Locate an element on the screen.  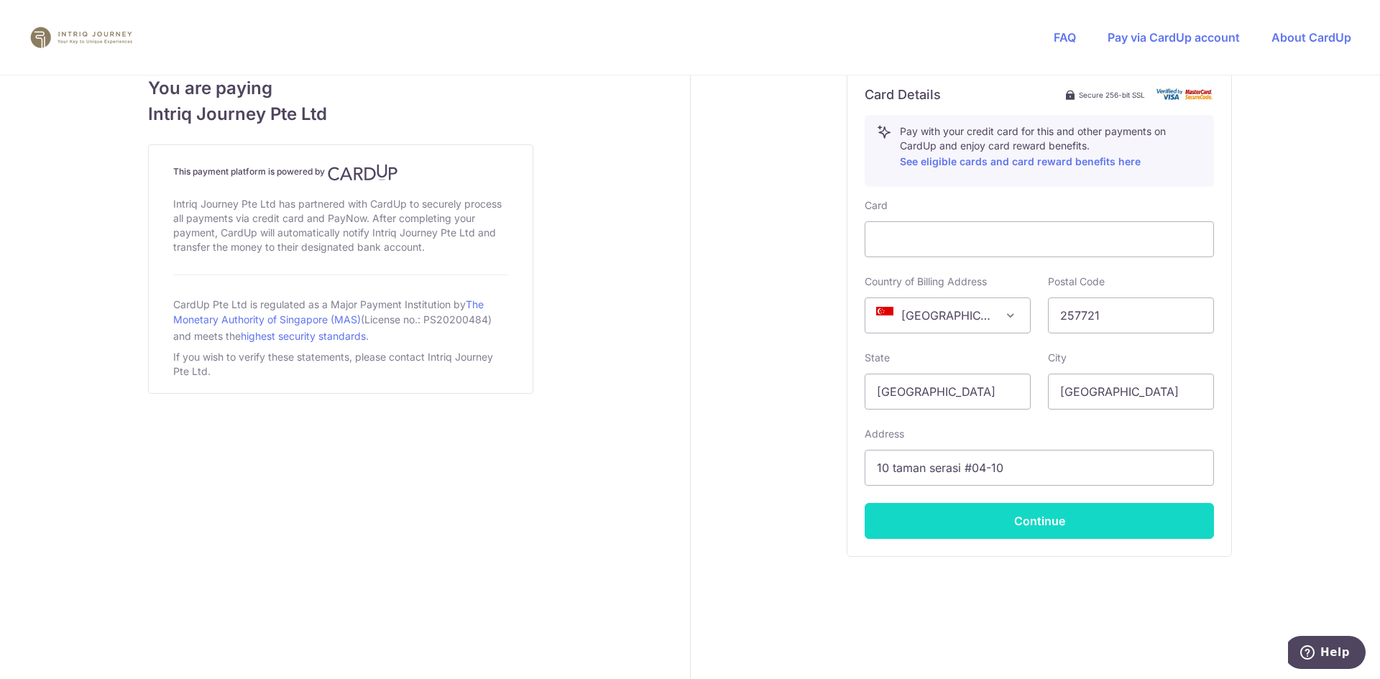
span: Secure 256-bit SSL is located at coordinates (1112, 95).